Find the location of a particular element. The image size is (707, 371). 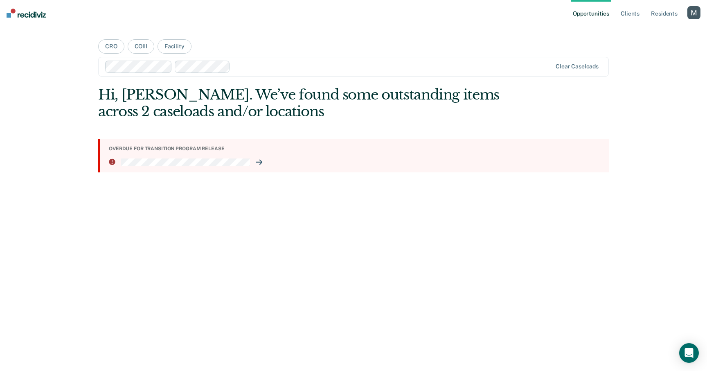

button: COIII is located at coordinates (141, 46).